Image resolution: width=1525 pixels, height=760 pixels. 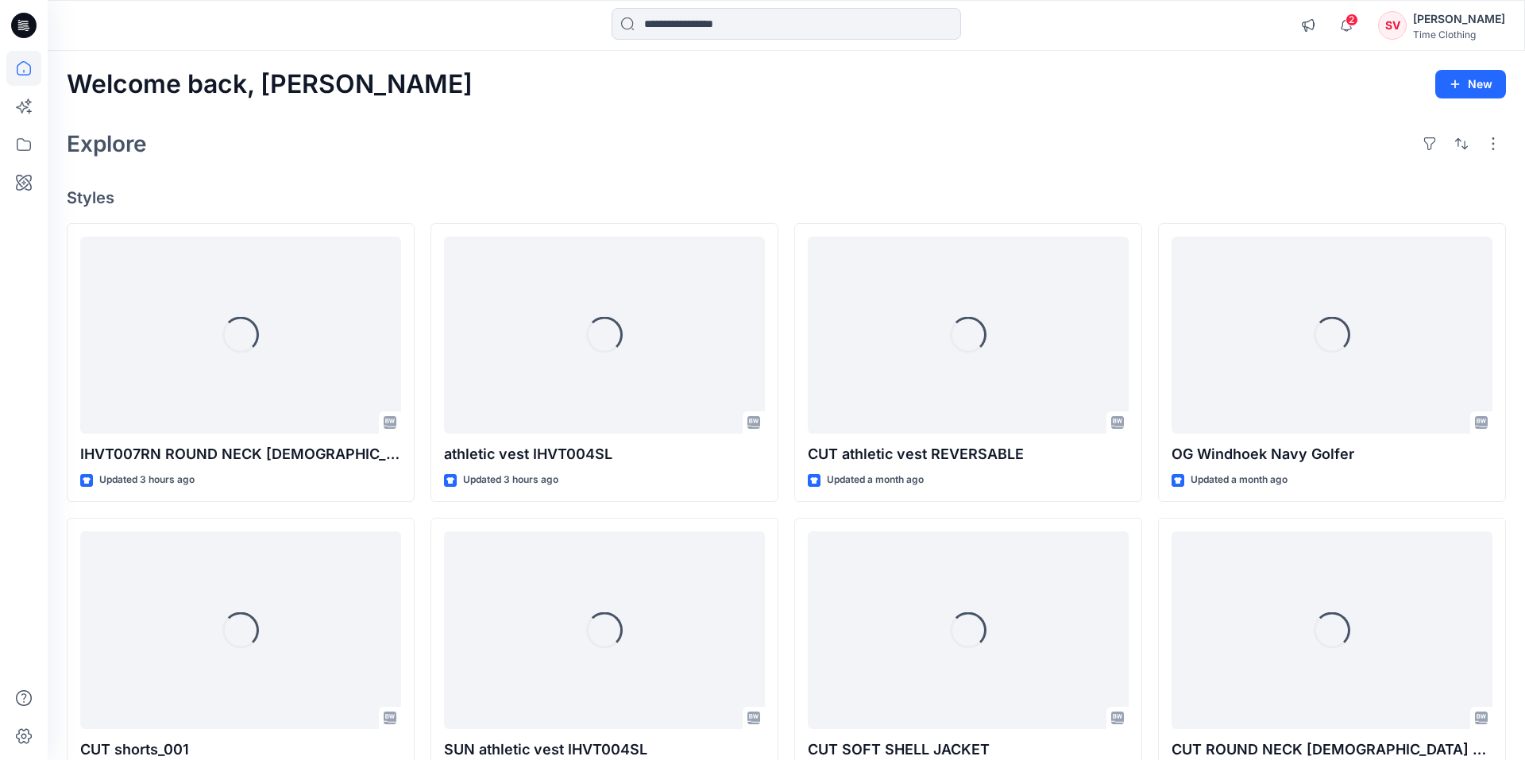 I want to click on div: SV, so click(x=1392, y=25).